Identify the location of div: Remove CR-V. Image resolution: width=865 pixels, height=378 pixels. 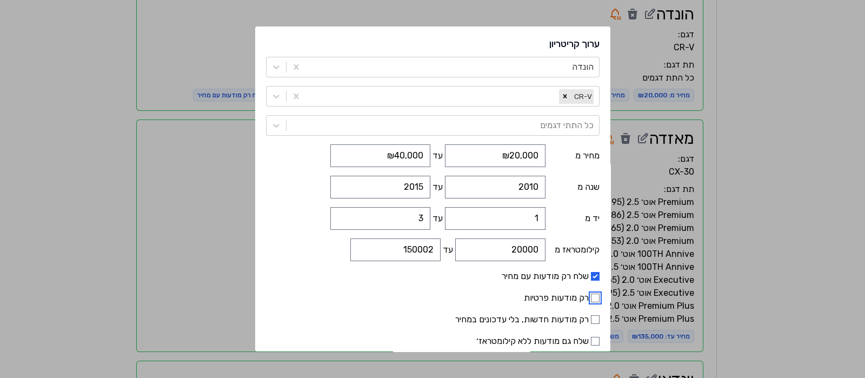
(565, 96).